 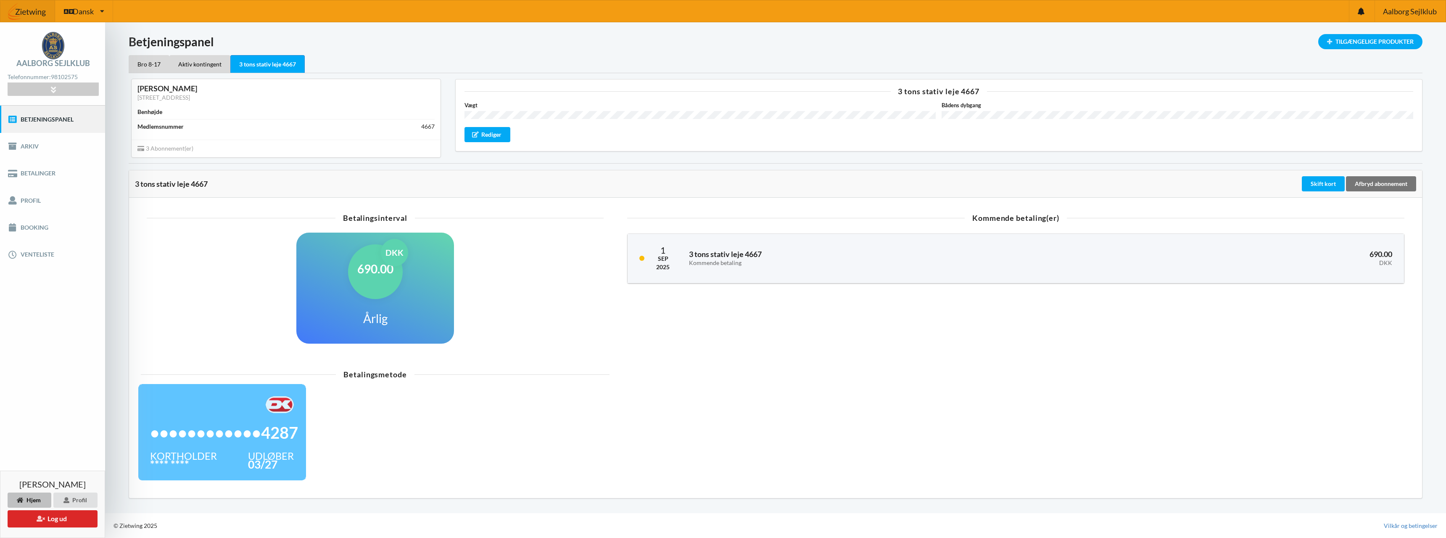 I want to click on div: Telefonnummer:, so click(x=53, y=77).